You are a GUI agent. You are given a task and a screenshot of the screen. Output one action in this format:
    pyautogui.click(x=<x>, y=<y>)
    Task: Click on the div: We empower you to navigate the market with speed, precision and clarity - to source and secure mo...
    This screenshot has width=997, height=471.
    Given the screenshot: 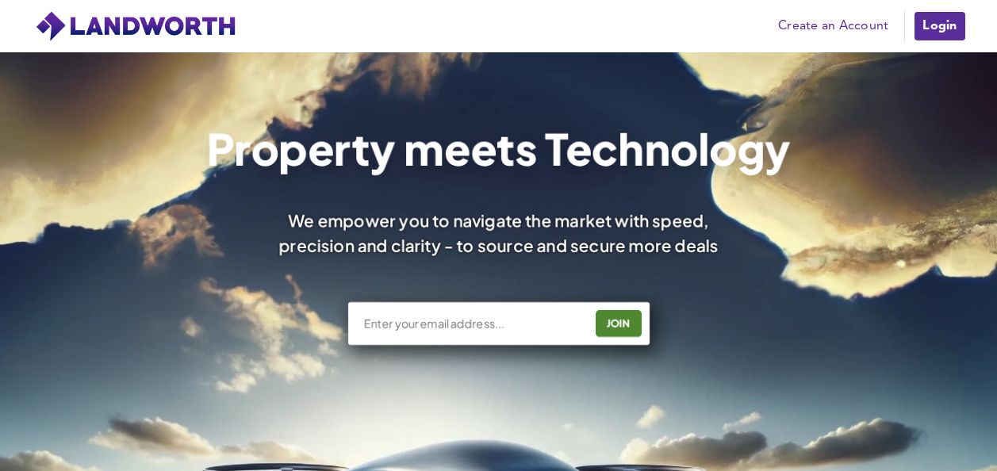 What is the action you would take?
    pyautogui.click(x=498, y=232)
    